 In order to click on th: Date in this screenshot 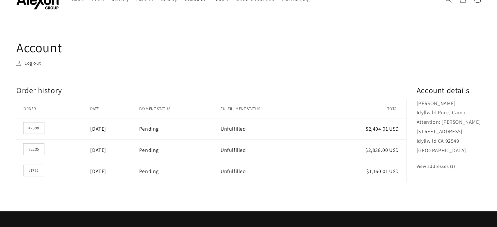, I will do `click(114, 109)`.